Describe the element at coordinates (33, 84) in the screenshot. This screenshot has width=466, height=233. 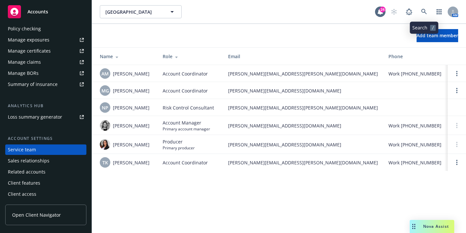
I see `div: Summary of insurance` at that location.